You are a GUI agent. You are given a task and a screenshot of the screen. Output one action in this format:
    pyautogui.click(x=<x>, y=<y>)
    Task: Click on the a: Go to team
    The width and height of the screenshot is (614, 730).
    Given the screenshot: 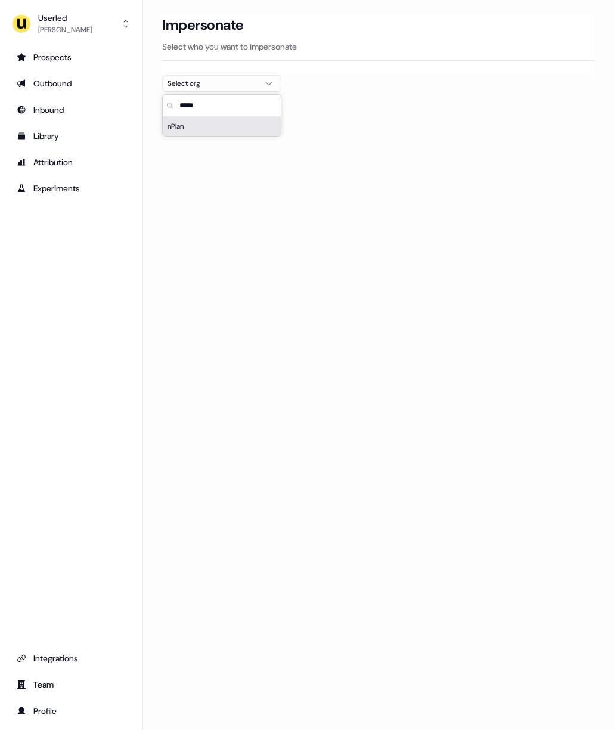 What is the action you would take?
    pyautogui.click(x=71, y=685)
    